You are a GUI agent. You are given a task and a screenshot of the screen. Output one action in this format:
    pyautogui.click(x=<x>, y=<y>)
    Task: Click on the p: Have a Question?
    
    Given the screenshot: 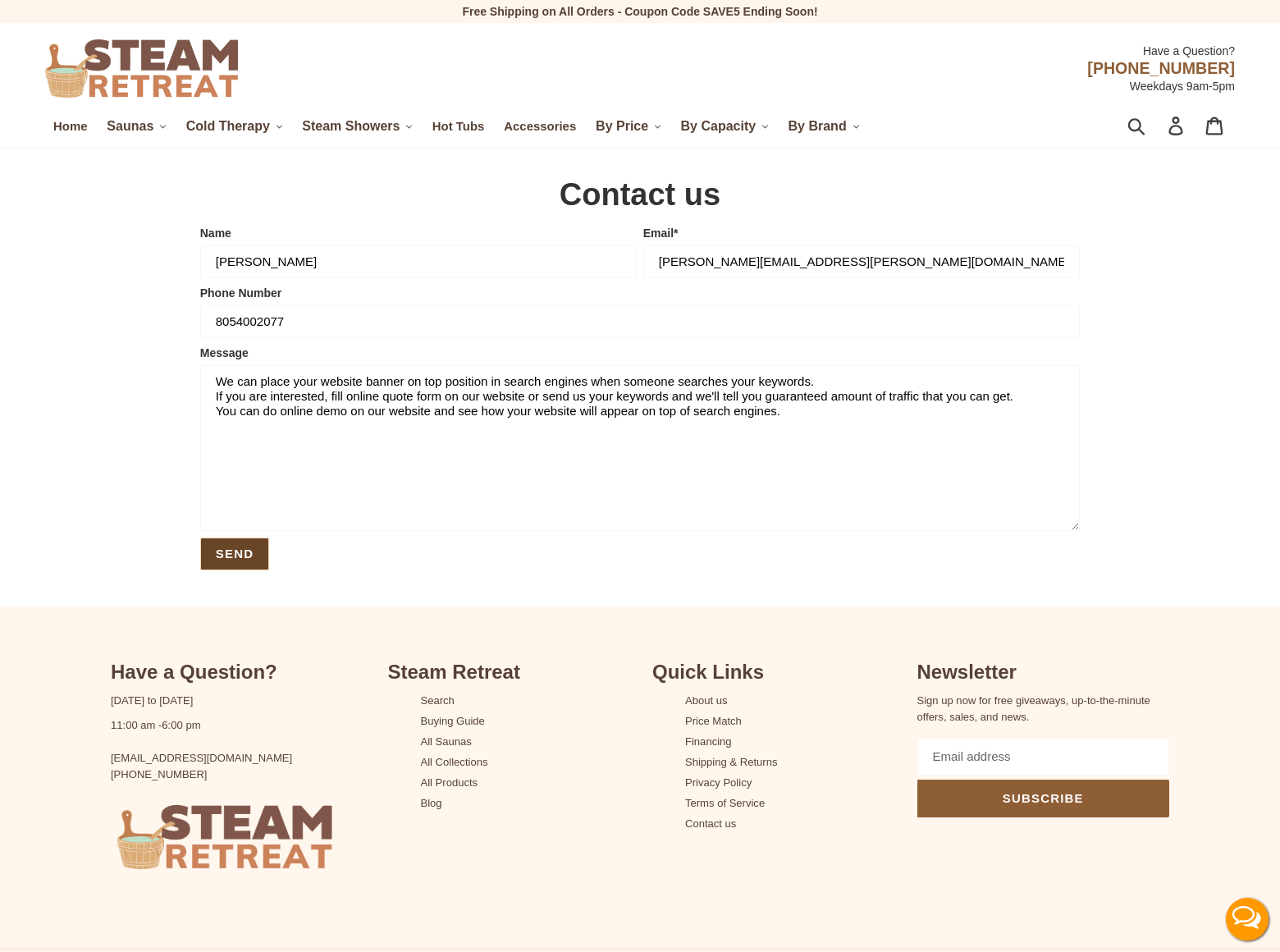 What is the action you would take?
    pyautogui.click(x=237, y=672)
    